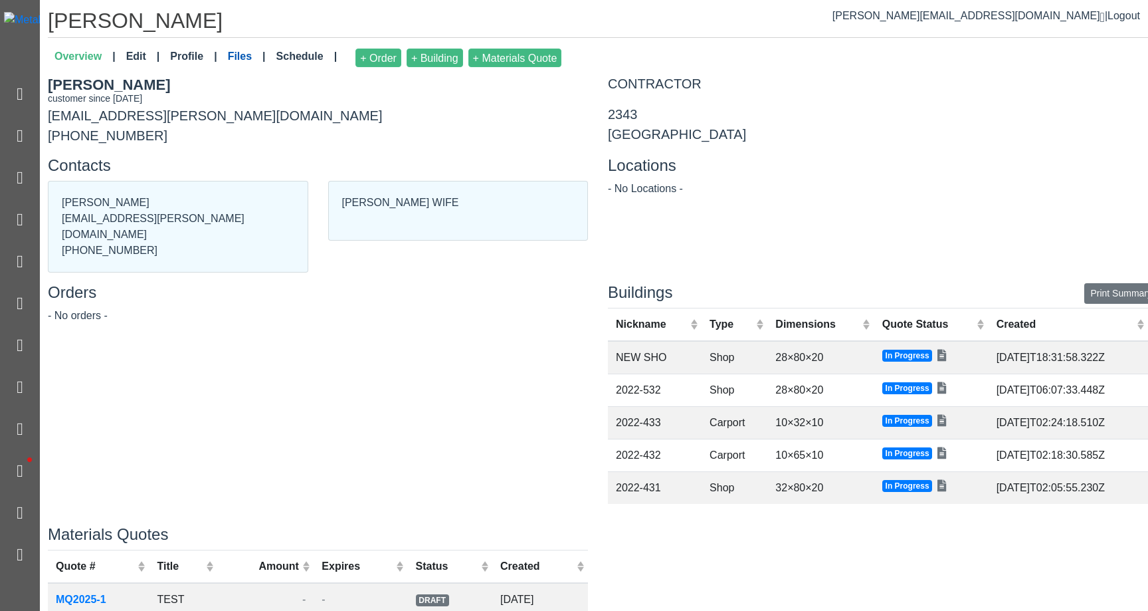 Image resolution: width=1148 pixels, height=611 pixels. What do you see at coordinates (307, 58) in the screenshot?
I see `a: Schedule` at bounding box center [307, 58].